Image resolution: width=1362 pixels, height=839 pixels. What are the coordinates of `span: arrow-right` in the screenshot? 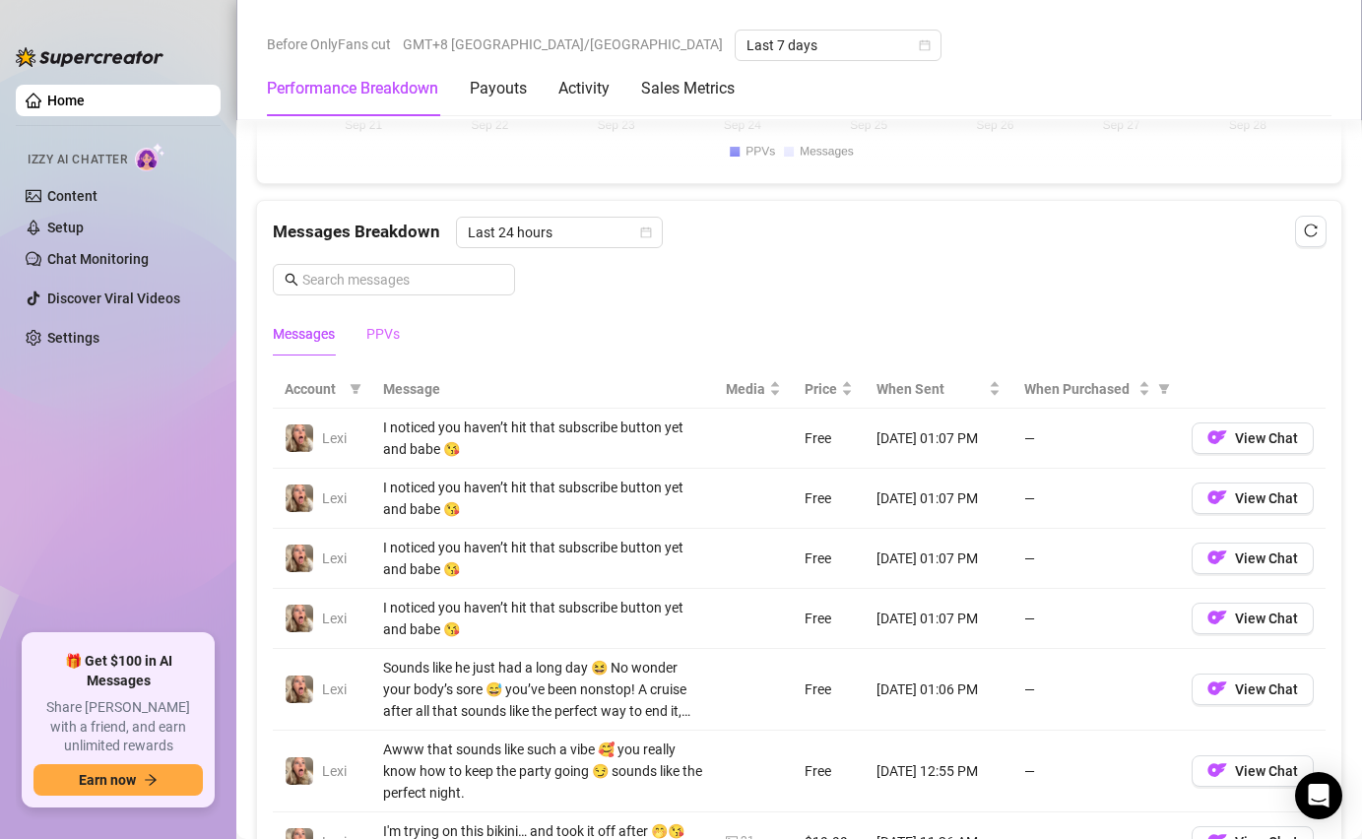 It's located at (151, 780).